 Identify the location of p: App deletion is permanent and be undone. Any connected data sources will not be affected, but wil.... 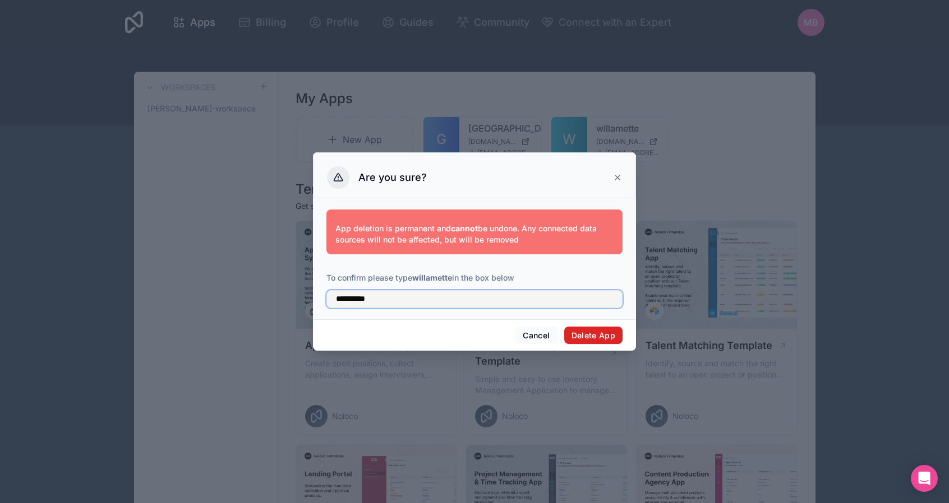
(474, 234).